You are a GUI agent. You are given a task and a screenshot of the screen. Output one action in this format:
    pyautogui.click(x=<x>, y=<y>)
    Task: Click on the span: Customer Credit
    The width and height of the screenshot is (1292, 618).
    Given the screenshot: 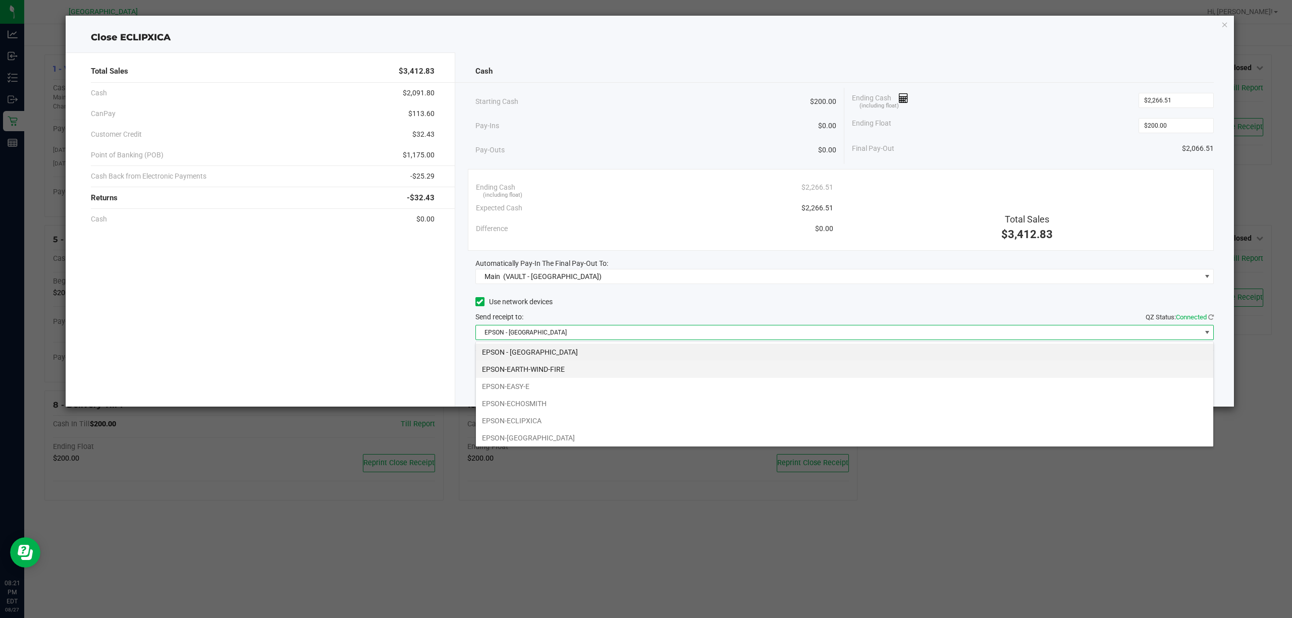 What is the action you would take?
    pyautogui.click(x=116, y=134)
    